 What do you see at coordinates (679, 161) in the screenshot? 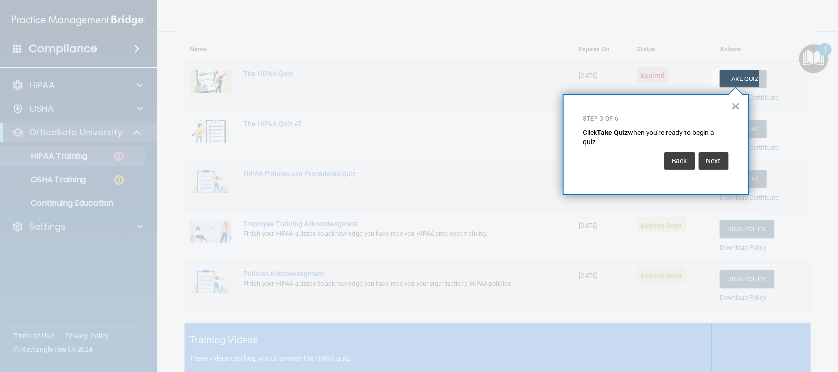
I see `button: Back` at bounding box center [679, 161].